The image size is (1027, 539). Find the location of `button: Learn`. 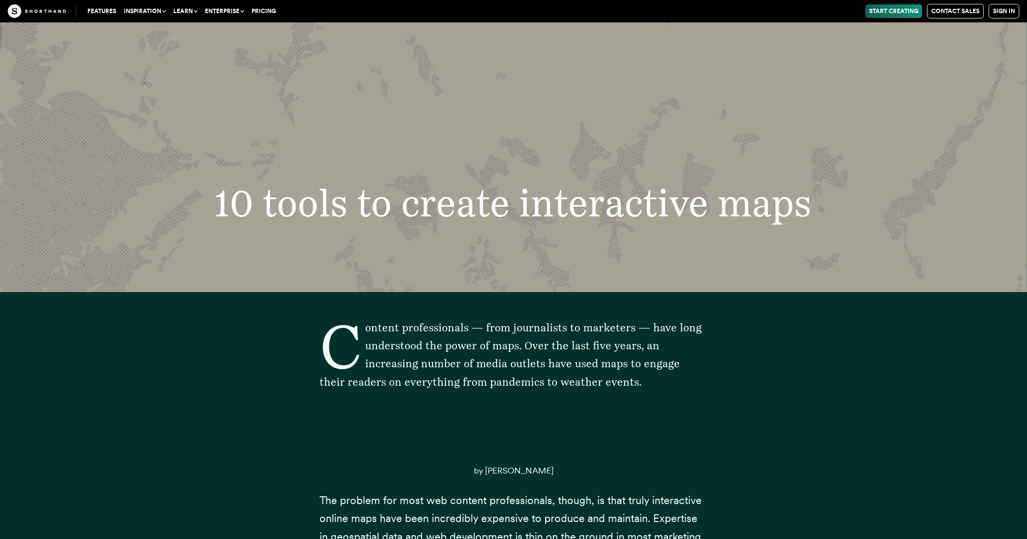

button: Learn is located at coordinates (185, 11).